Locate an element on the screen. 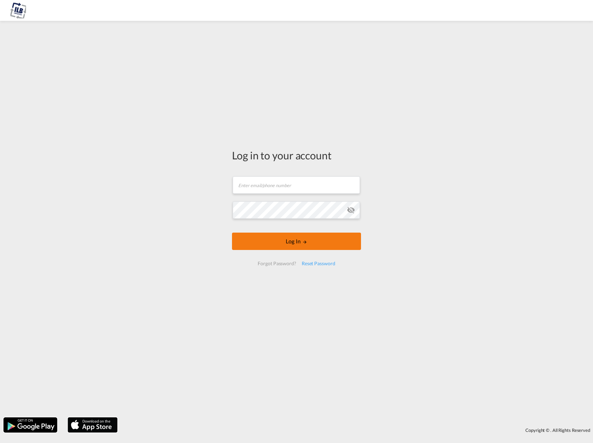 The image size is (593, 443). div: Log in to your account is located at coordinates (297, 155).